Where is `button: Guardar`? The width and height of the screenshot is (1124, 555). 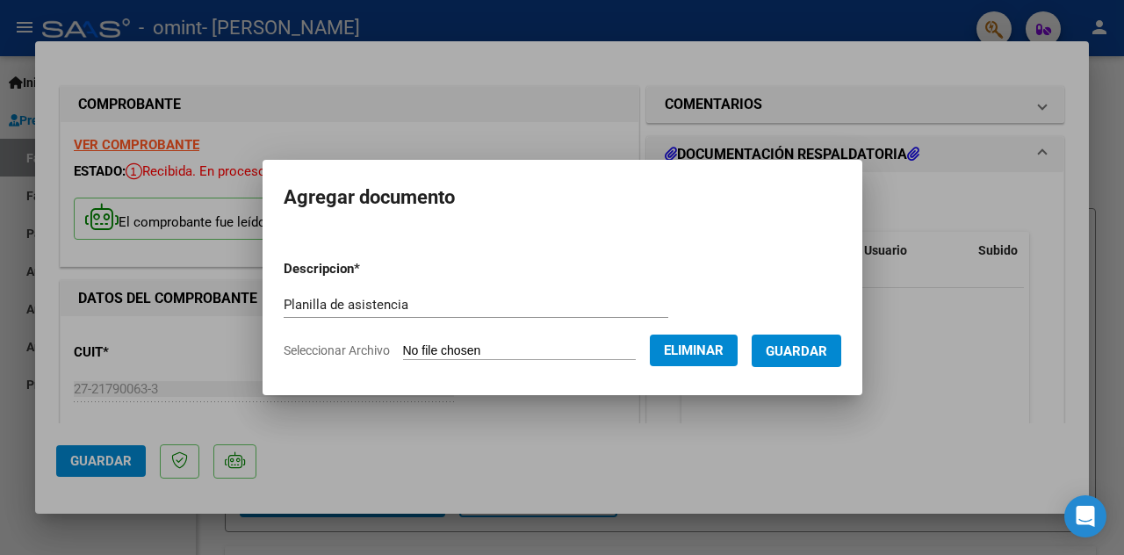 button: Guardar is located at coordinates (796, 350).